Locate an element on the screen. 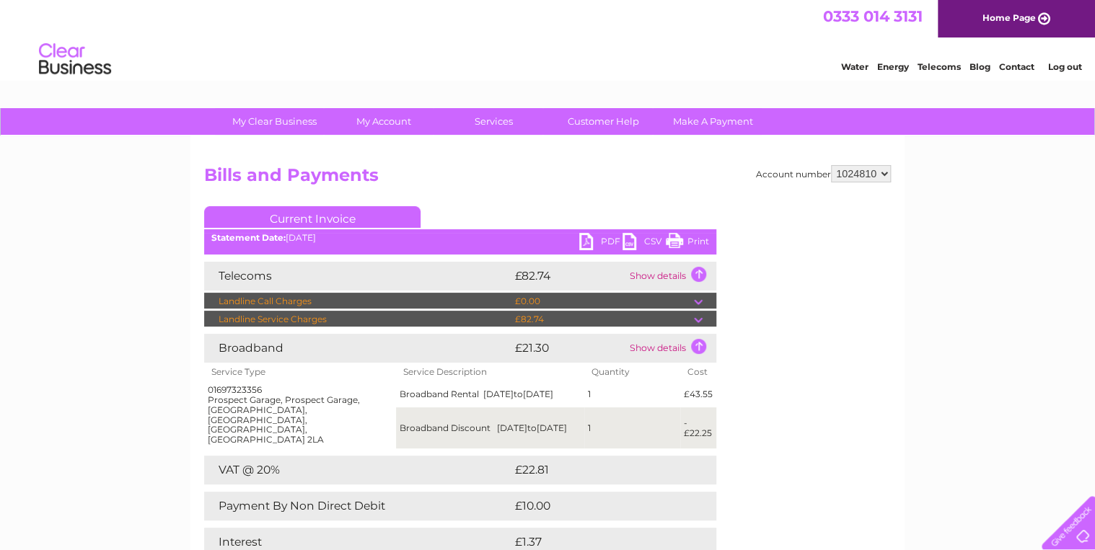 The height and width of the screenshot is (550, 1095). a: Telecoms is located at coordinates (939, 66).